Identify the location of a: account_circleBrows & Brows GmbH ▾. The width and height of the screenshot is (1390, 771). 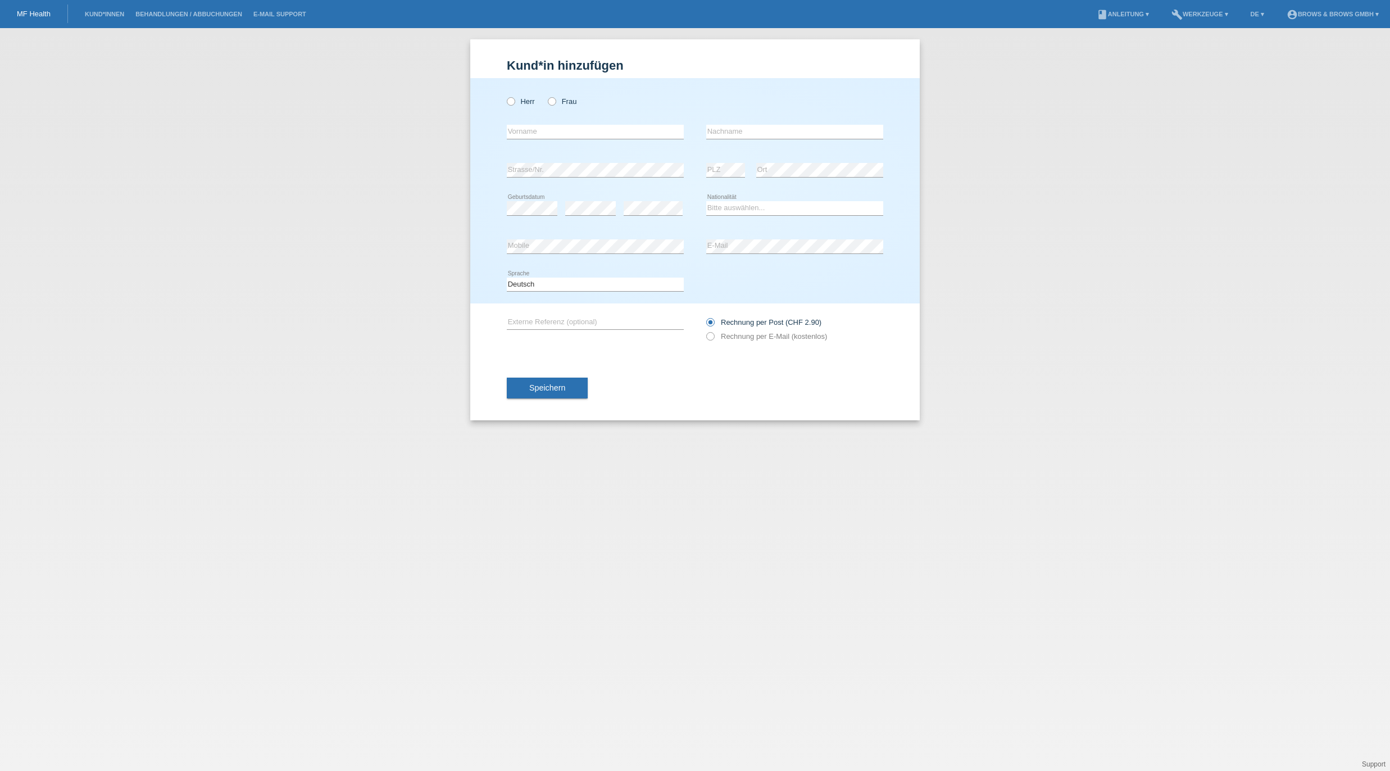
(1332, 14).